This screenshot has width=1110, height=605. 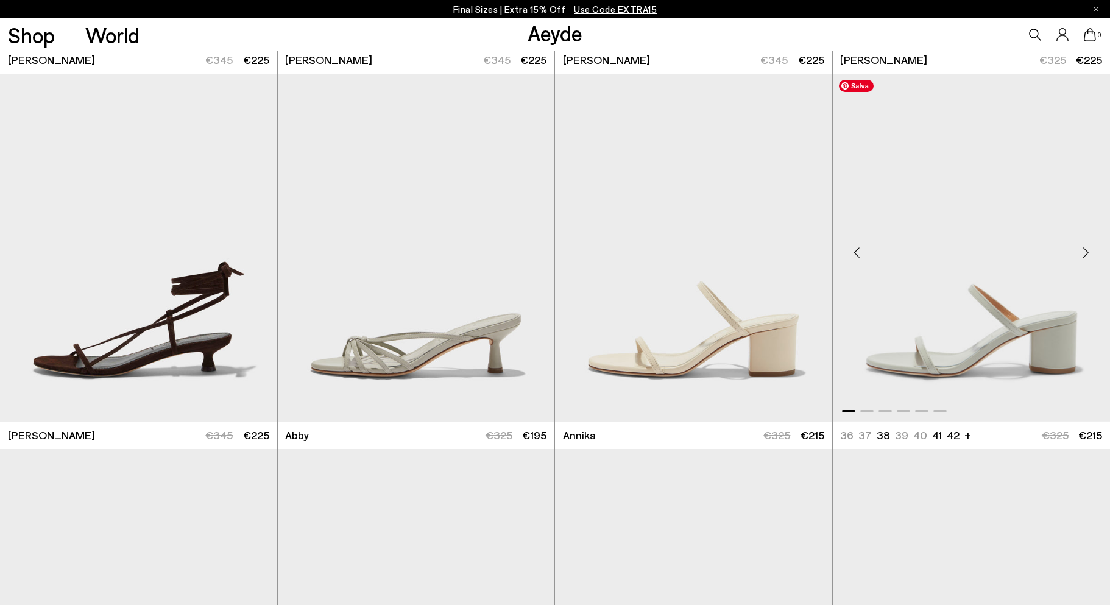 I want to click on p: Final Sizes | Extra 15% Off, so click(x=555, y=9).